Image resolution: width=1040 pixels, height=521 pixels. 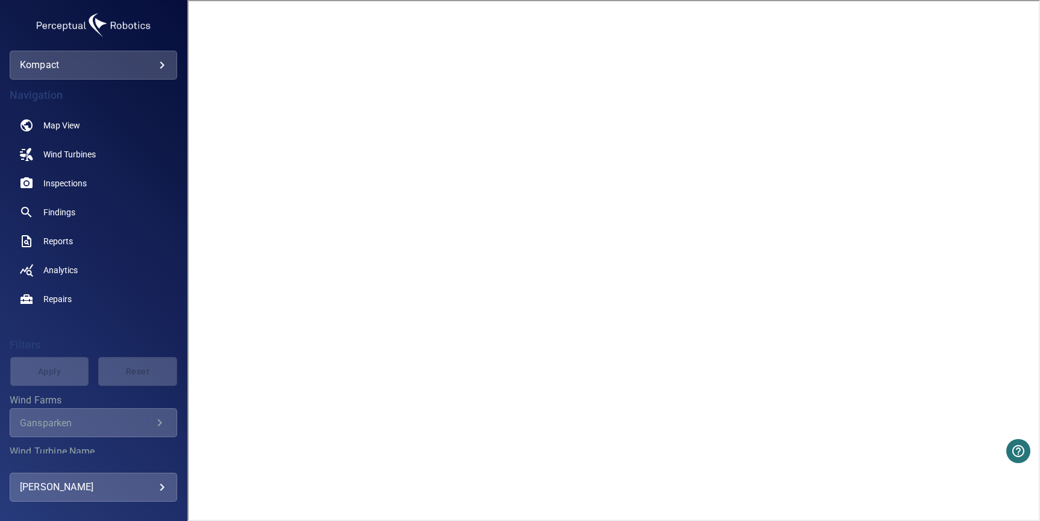 What do you see at coordinates (93, 400) in the screenshot?
I see `label: Wind Farms` at bounding box center [93, 400].